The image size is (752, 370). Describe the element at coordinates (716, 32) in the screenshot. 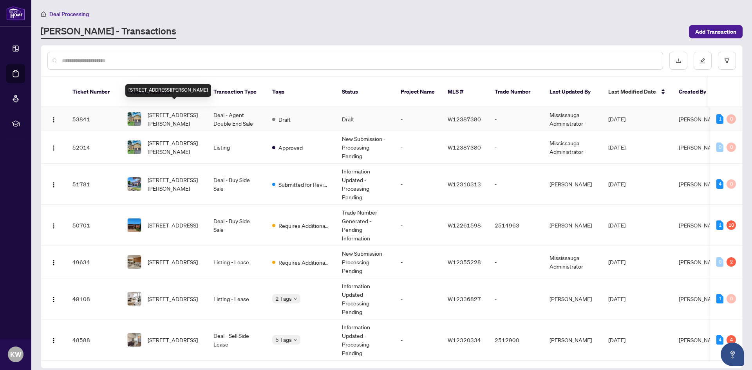

I see `span: Add Transaction` at that location.